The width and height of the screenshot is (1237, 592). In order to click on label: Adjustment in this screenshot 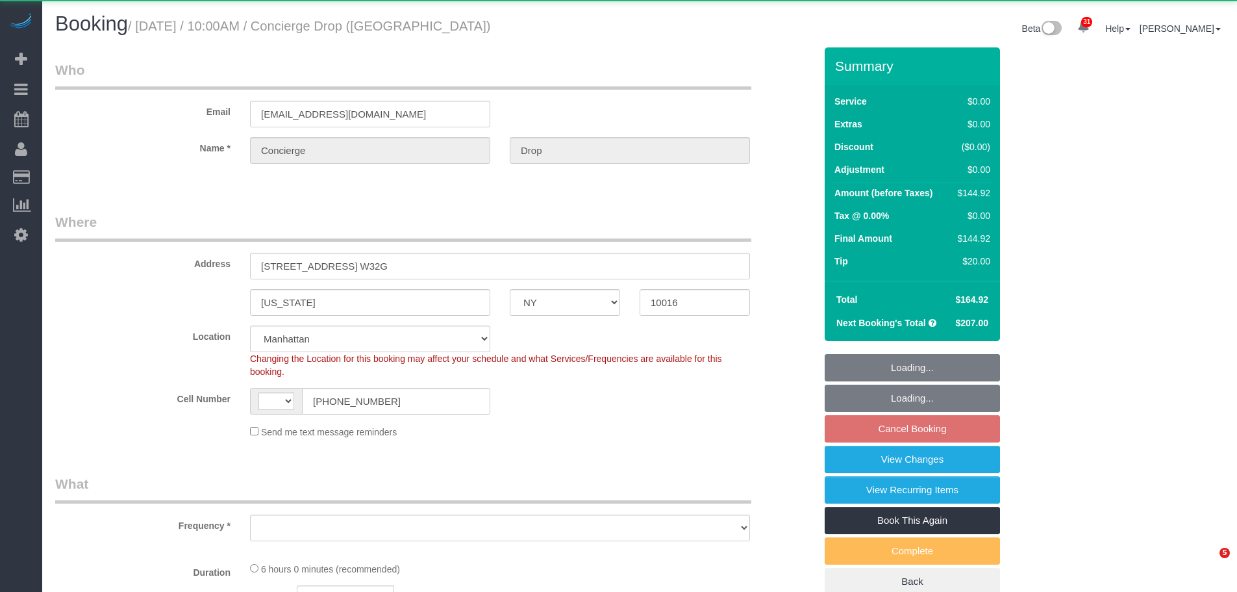, I will do `click(859, 170)`.